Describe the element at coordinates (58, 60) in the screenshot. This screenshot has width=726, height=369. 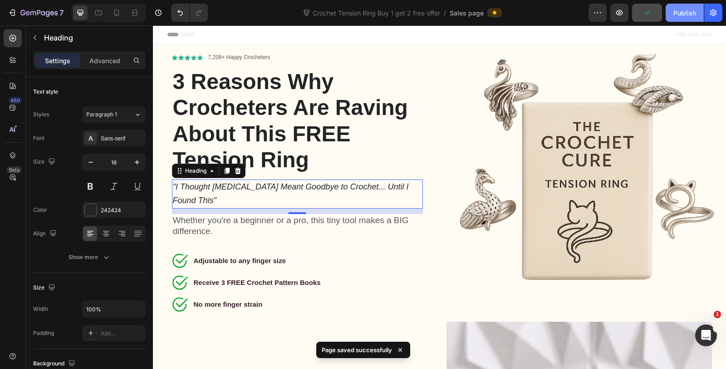
I see `p: Settings` at that location.